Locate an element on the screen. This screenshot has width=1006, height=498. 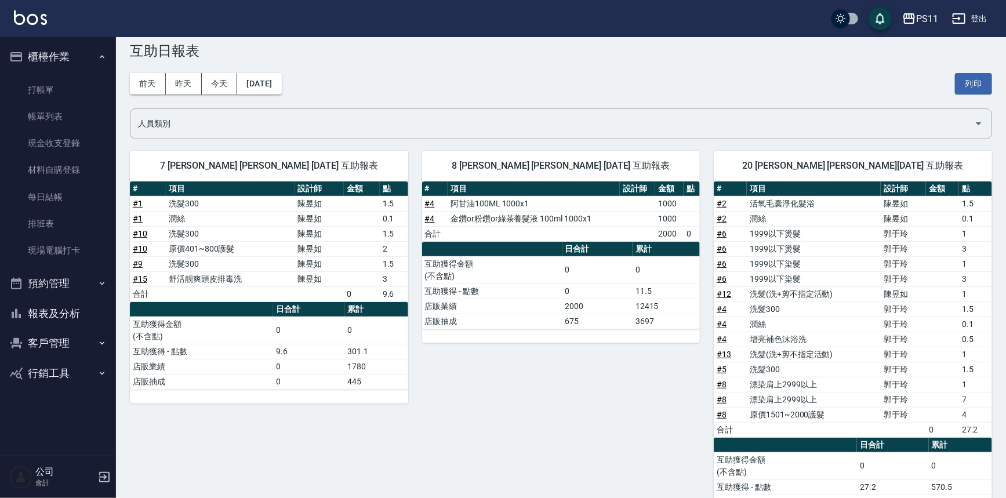
td: 潤絲 is located at coordinates (813, 219).